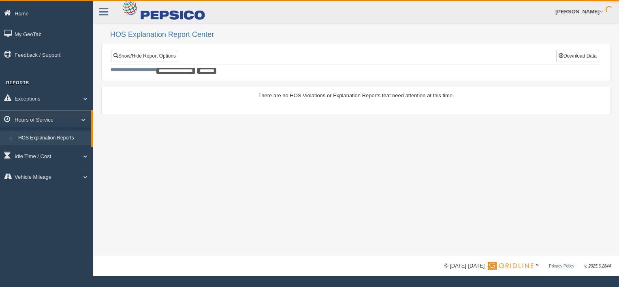 Image resolution: width=619 pixels, height=287 pixels. What do you see at coordinates (53, 138) in the screenshot?
I see `a: HOS Explanation Reports` at bounding box center [53, 138].